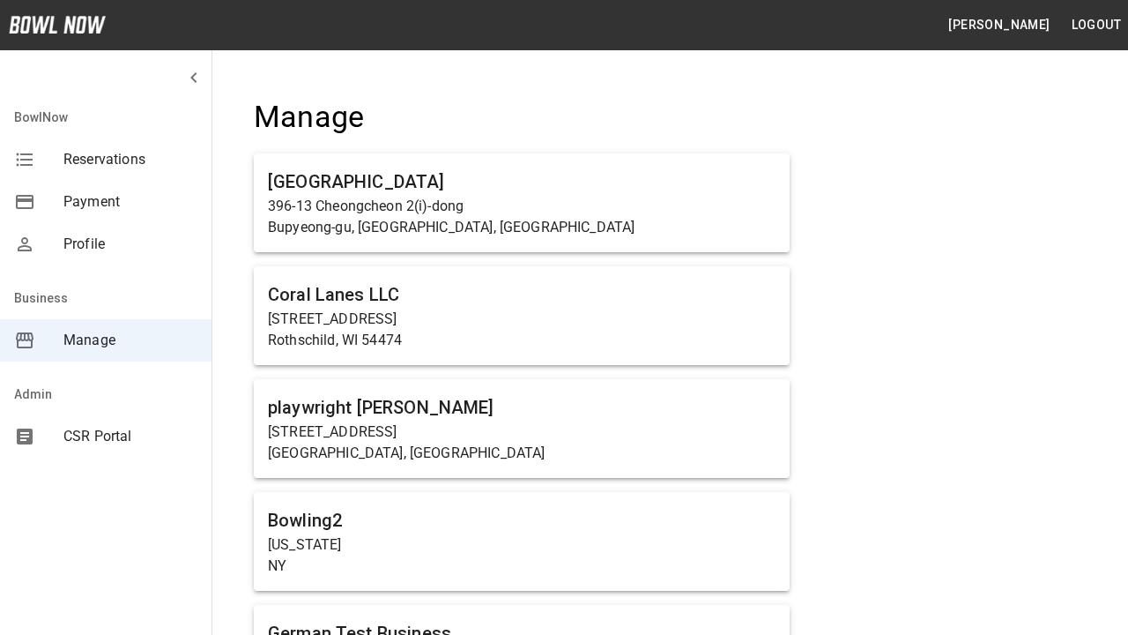 The width and height of the screenshot is (1128, 635). What do you see at coordinates (522, 340) in the screenshot?
I see `p: Rothschild, WI 54474` at bounding box center [522, 340].